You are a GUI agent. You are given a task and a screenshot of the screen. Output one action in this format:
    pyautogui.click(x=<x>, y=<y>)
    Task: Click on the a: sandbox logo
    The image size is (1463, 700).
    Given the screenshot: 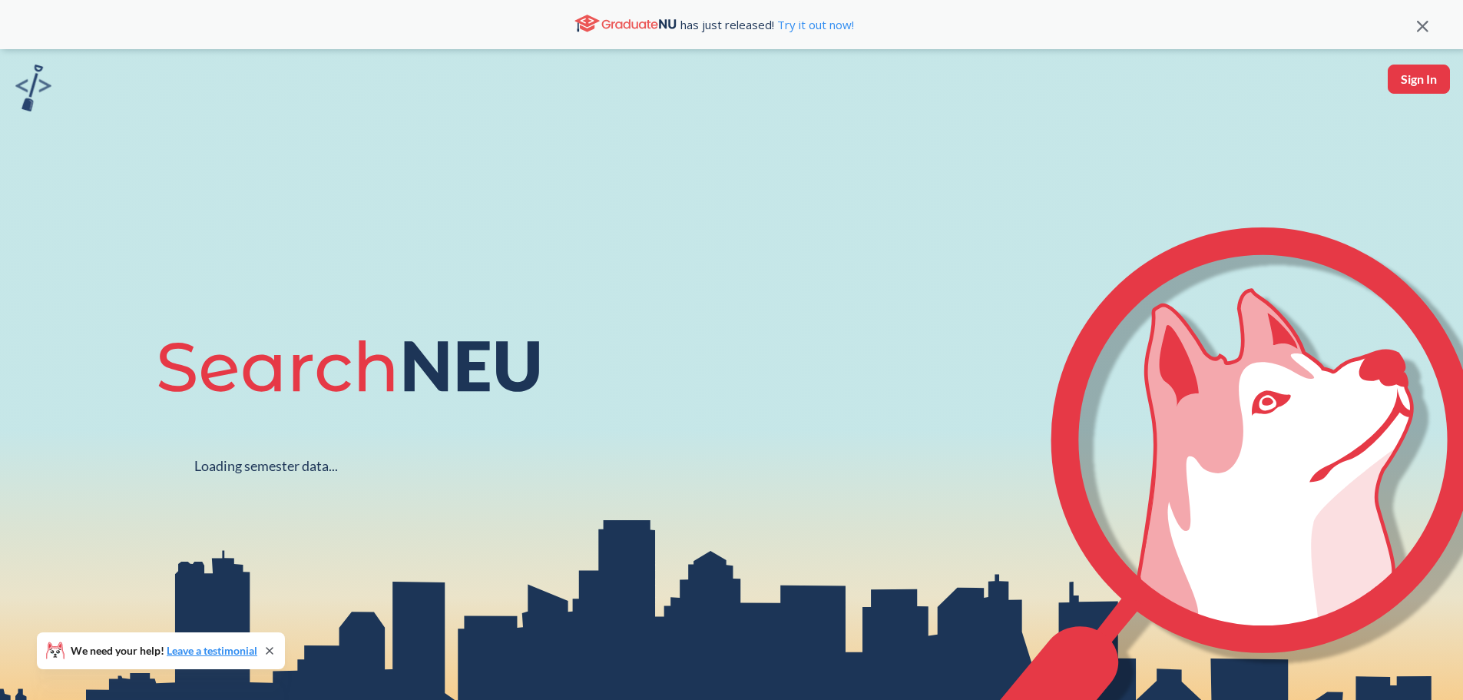 What is the action you would take?
    pyautogui.click(x=33, y=90)
    